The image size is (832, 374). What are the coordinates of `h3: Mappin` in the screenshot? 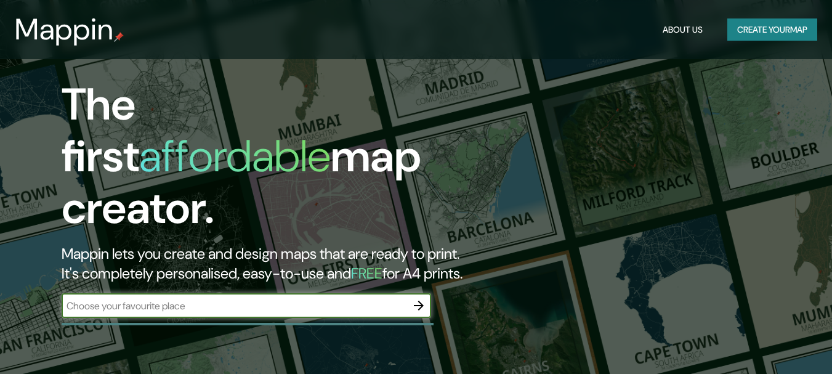 It's located at (64, 30).